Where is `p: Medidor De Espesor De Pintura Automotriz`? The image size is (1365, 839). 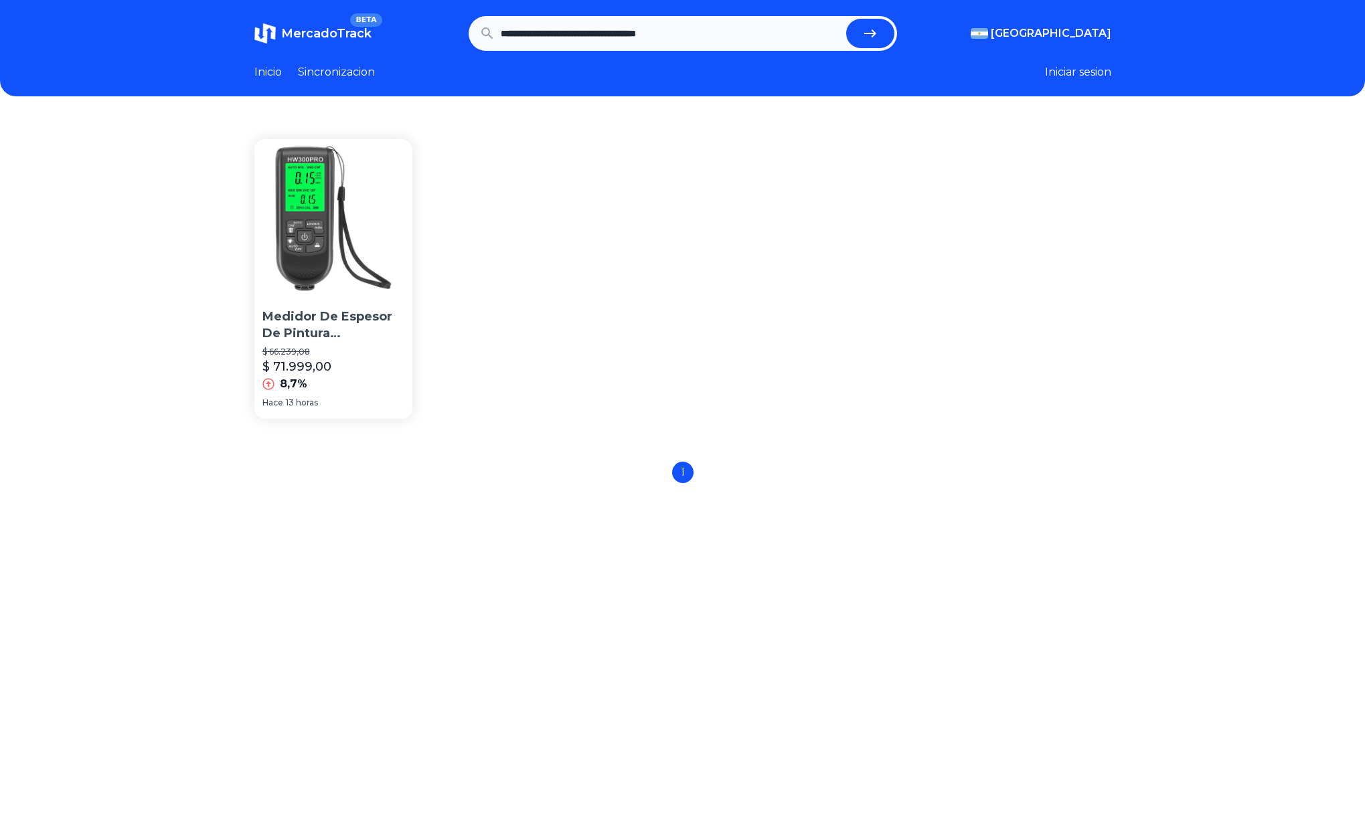
p: Medidor De Espesor De Pintura Automotriz is located at coordinates (333, 325).